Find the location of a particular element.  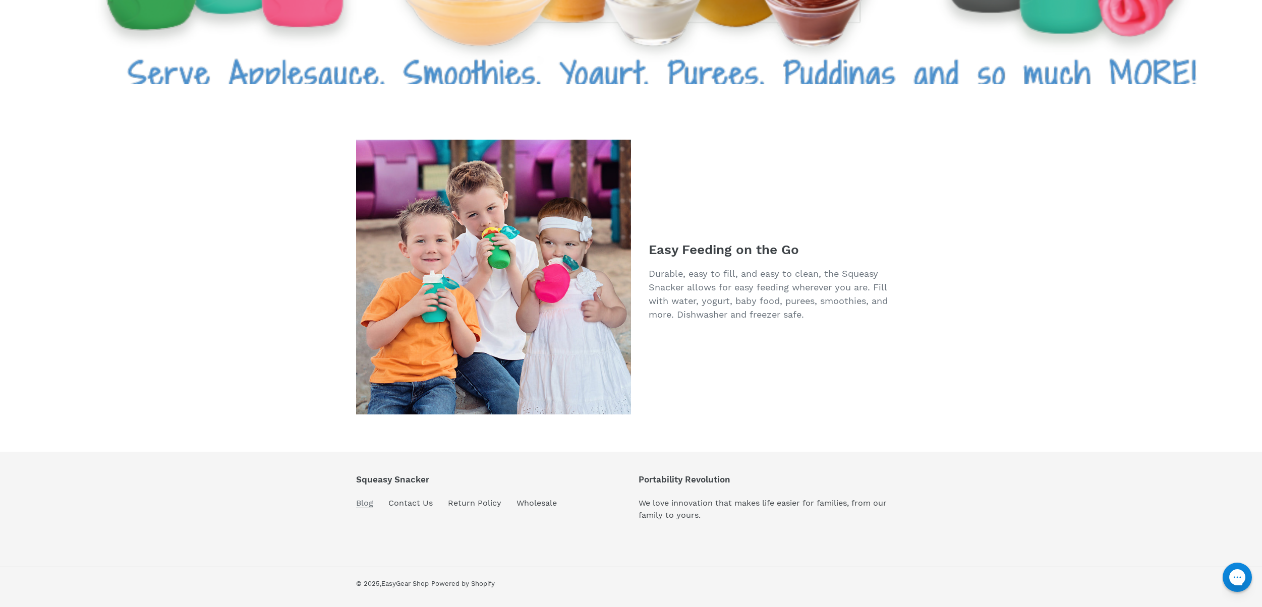

small: © 2025, is located at coordinates (392, 583).